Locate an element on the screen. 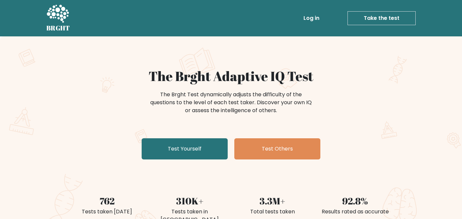 This screenshot has height=219, width=462. div: Total tests taken is located at coordinates (272, 212).